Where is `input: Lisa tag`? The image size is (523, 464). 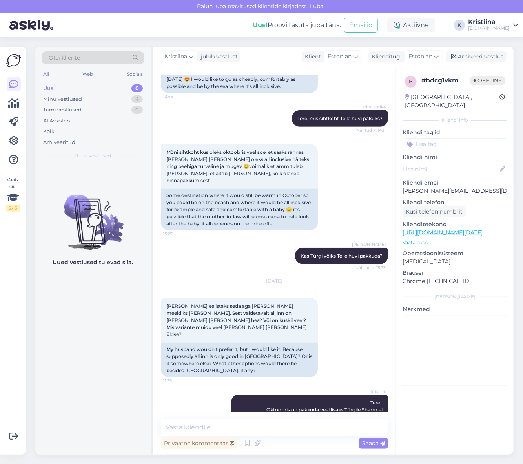 input: Lisa tag is located at coordinates (455, 144).